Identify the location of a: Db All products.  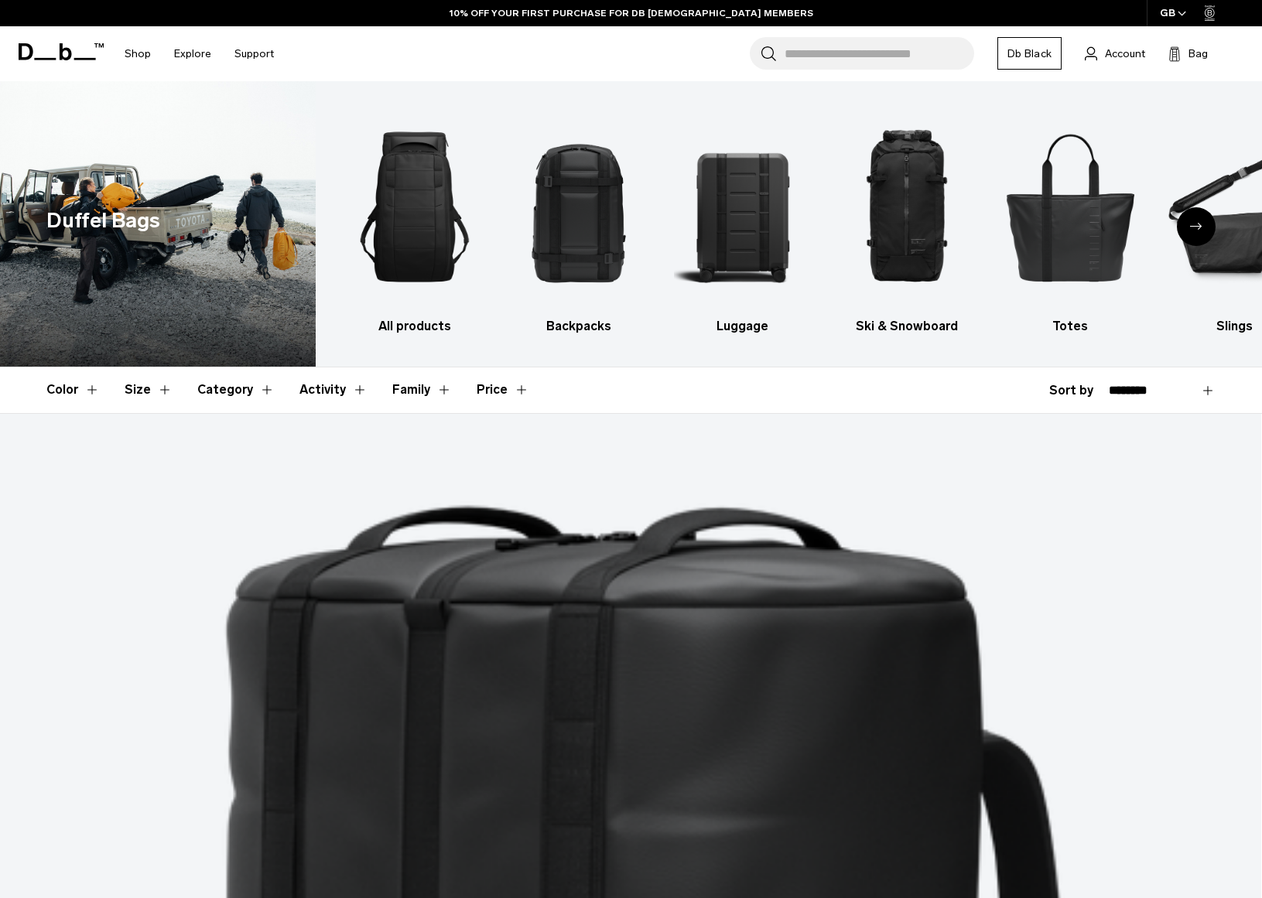
(415, 220).